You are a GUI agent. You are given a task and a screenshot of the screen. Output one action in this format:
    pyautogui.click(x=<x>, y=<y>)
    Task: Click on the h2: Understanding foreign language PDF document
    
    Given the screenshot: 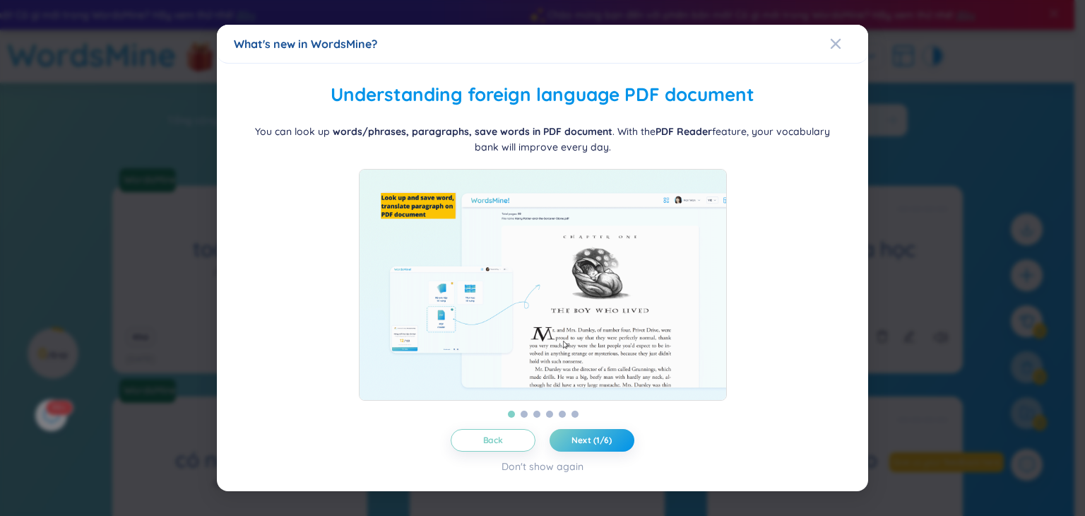 What is the action you would take?
    pyautogui.click(x=542, y=95)
    